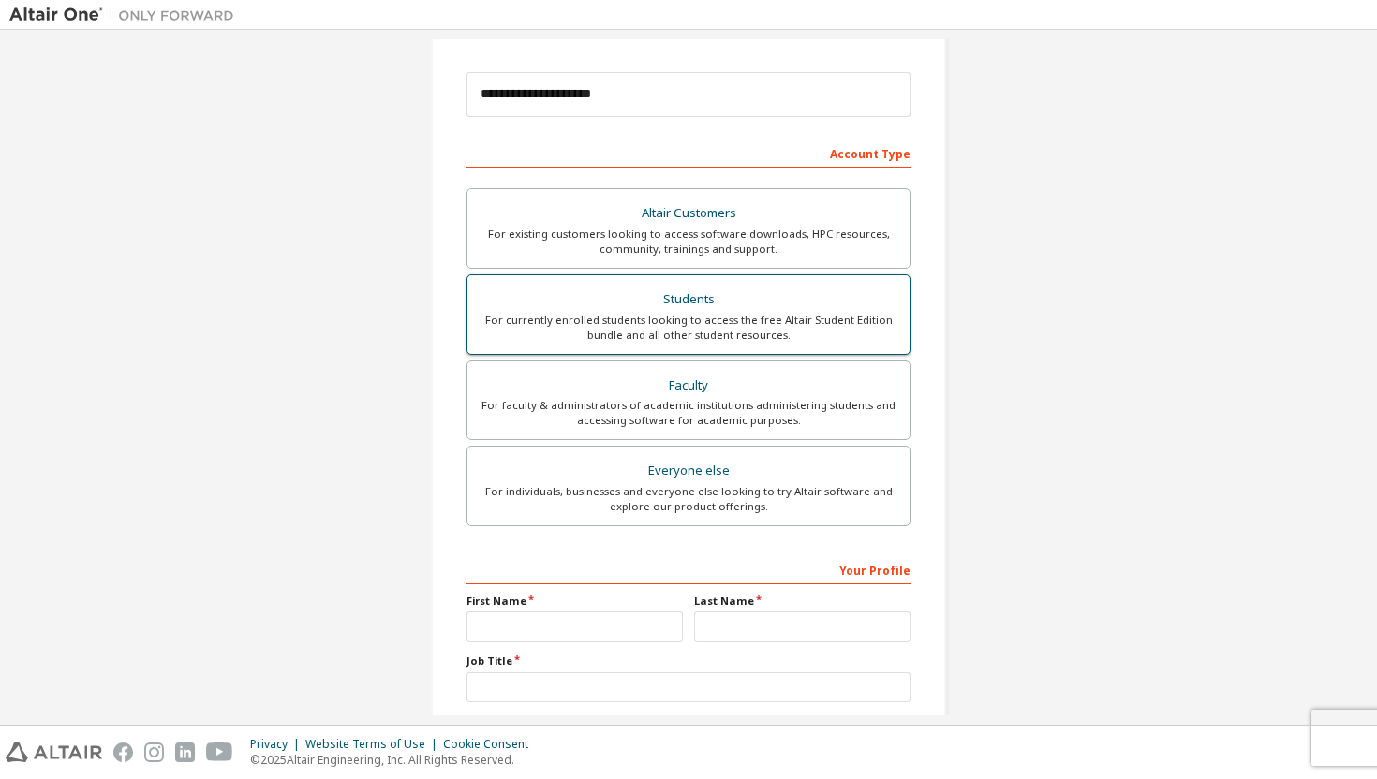  Describe the element at coordinates (688, 214) in the screenshot. I see `div: Altair Customers` at that location.